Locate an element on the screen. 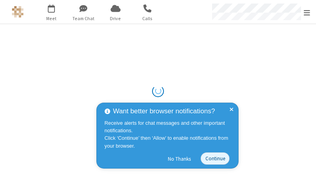 This screenshot has width=316, height=182. span: Drive is located at coordinates (115, 19).